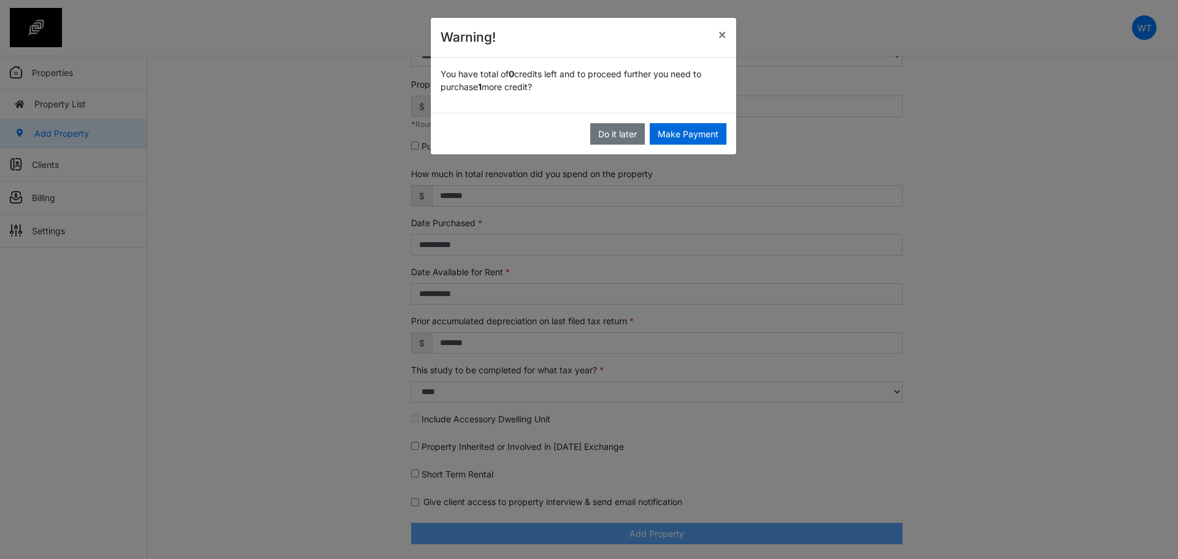 The width and height of the screenshot is (1178, 559). Describe the element at coordinates (722, 34) in the screenshot. I see `button: Close` at that location.